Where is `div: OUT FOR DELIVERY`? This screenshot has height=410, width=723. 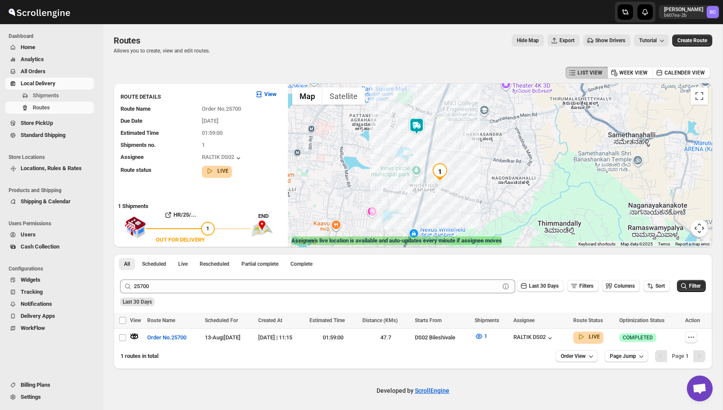
div: OUT FOR DELIVERY is located at coordinates (180, 240).